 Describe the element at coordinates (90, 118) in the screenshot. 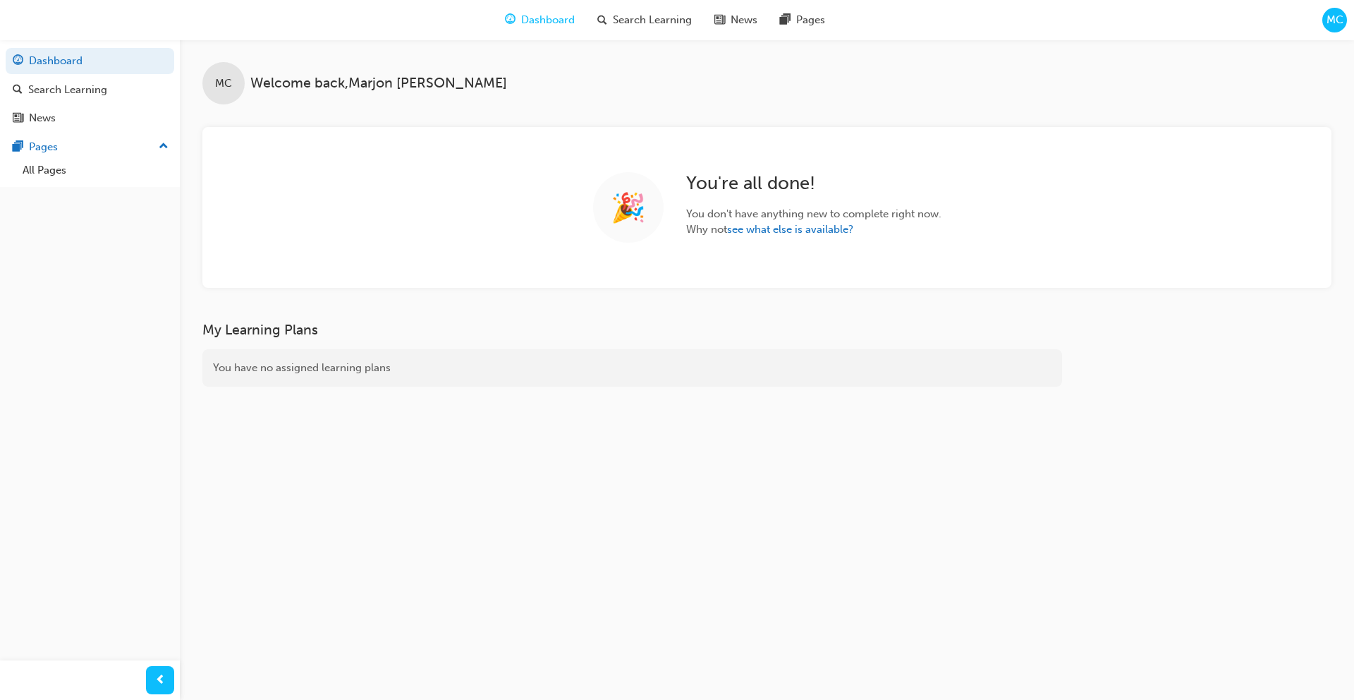

I see `a: News` at that location.